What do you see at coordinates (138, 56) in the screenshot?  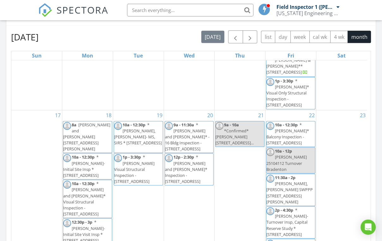 I see `a: Tuesday` at bounding box center [138, 56].